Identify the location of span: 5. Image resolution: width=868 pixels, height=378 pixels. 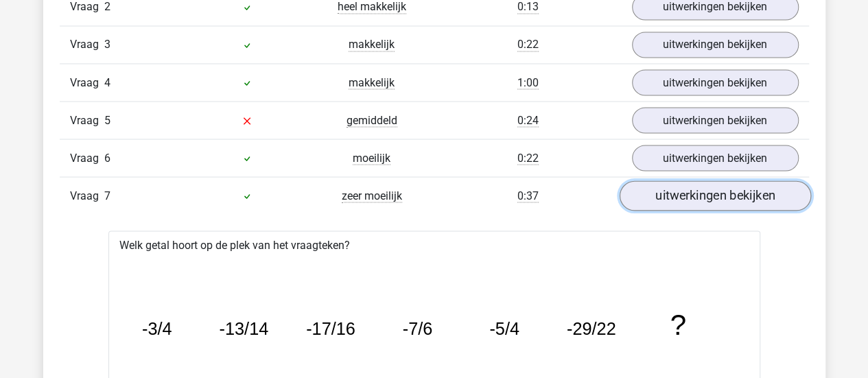
(107, 119).